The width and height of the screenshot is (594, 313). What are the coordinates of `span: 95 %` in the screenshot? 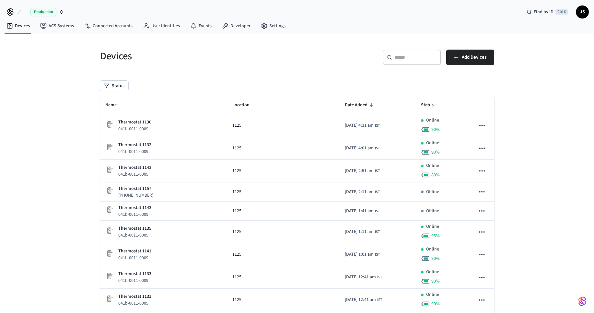 It's located at (435, 236).